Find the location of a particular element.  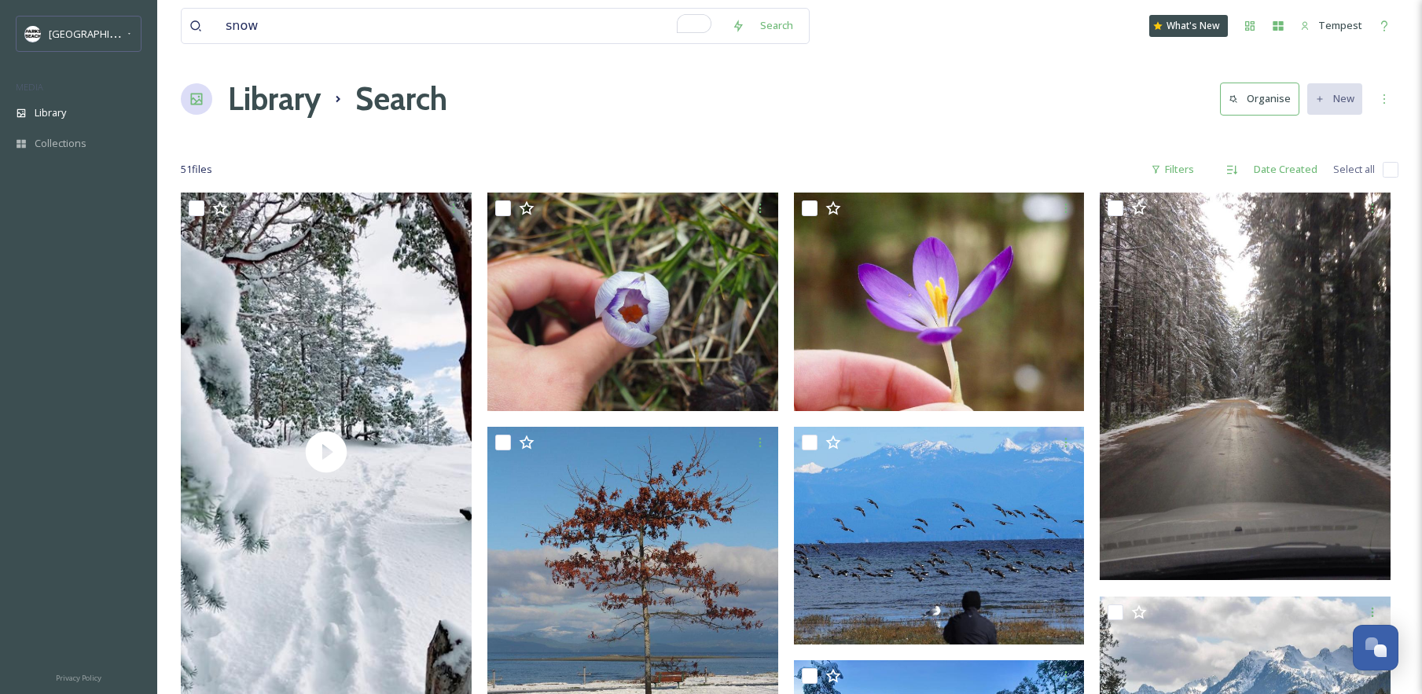

a: What's New is located at coordinates (1189, 26).